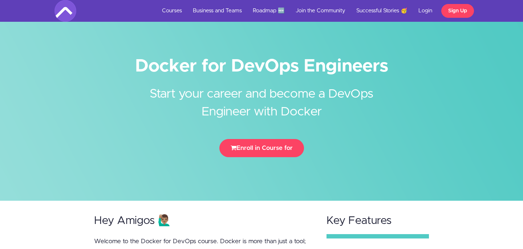 The height and width of the screenshot is (249, 523). I want to click on h2: Start your career and become a DevOps Engineer with Docker, so click(262, 98).